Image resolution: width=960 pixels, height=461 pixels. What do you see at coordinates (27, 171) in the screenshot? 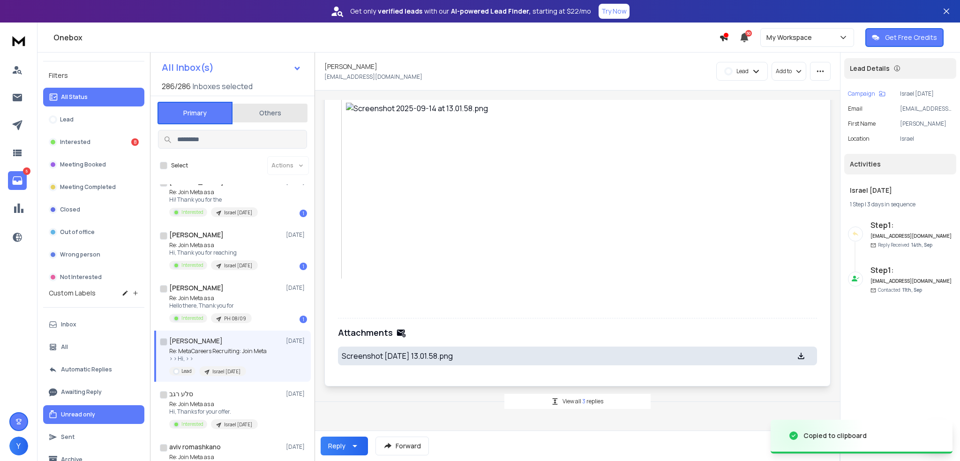
I see `p: 6` at bounding box center [27, 171].